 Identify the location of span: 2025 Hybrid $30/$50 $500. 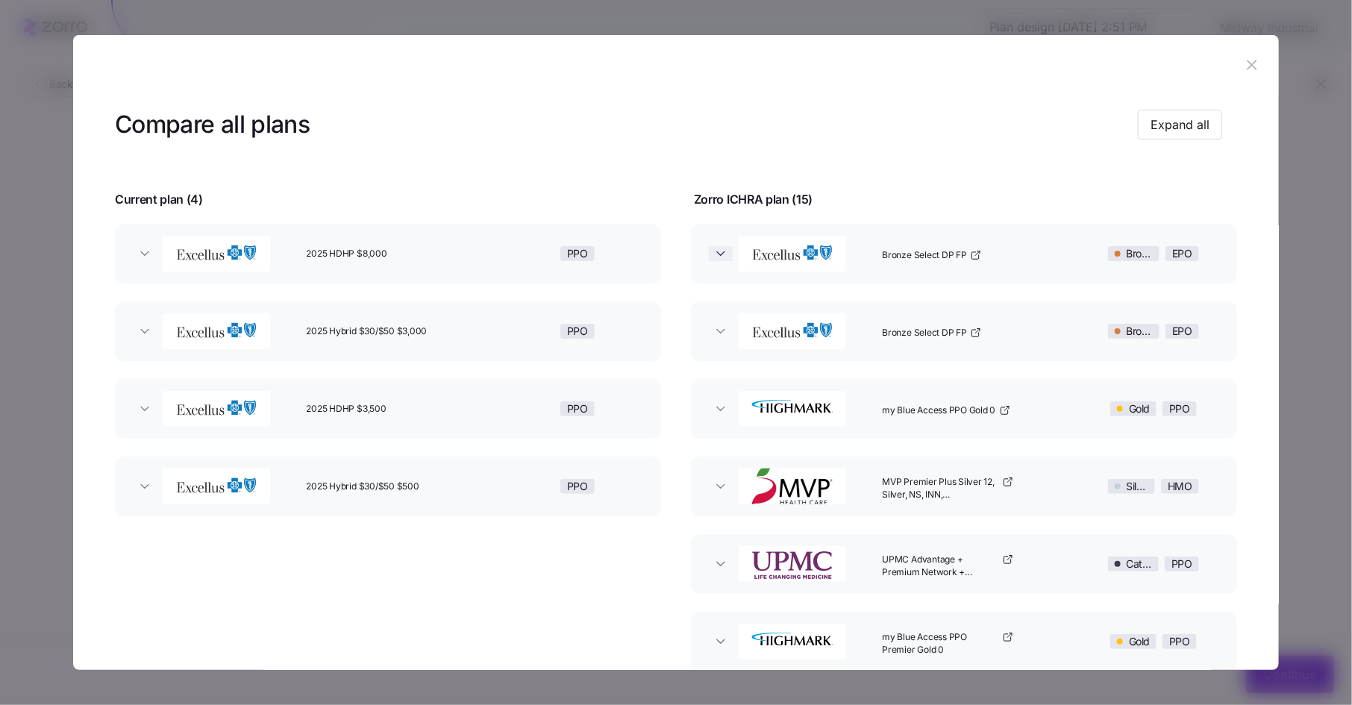
(396, 486).